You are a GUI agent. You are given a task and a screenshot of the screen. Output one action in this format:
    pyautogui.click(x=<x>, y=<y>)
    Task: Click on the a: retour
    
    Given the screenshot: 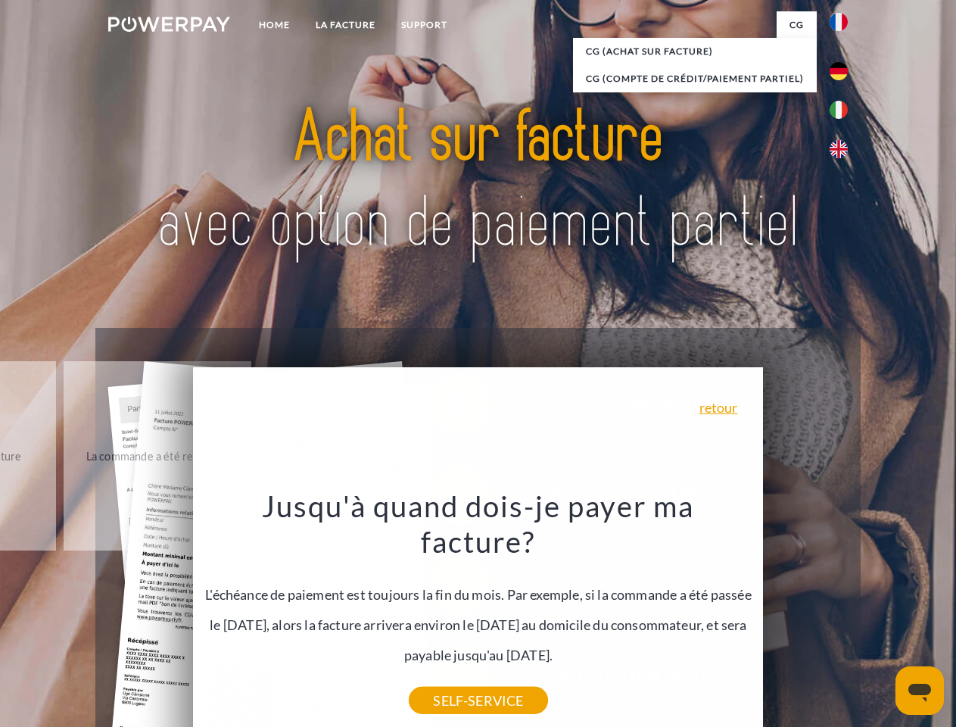 What is the action you would take?
    pyautogui.click(x=719, y=407)
    